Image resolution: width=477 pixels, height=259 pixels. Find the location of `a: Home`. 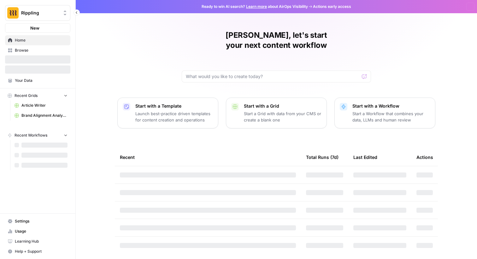

a: Home is located at coordinates (38, 40).